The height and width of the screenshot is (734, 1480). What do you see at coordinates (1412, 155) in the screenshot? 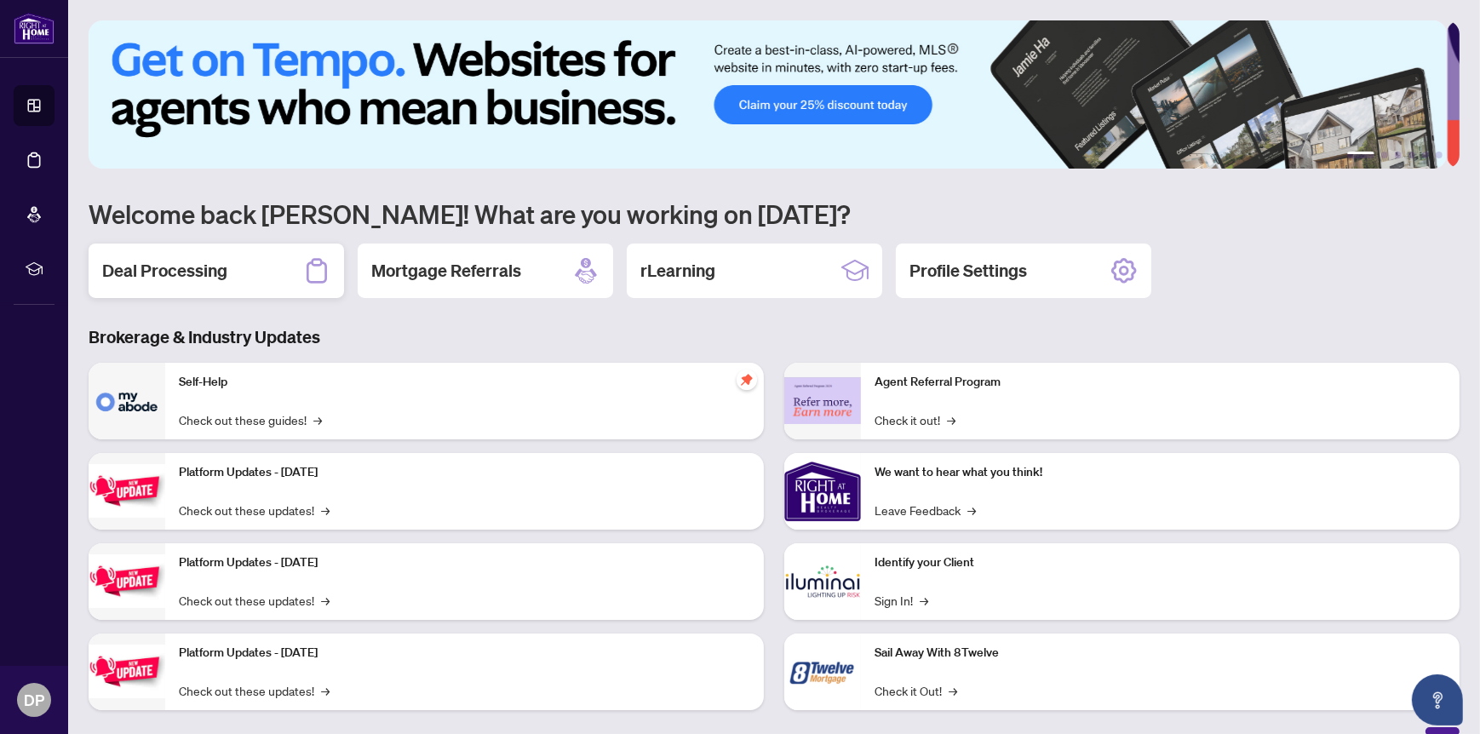
I see `button: 4` at bounding box center [1412, 155].